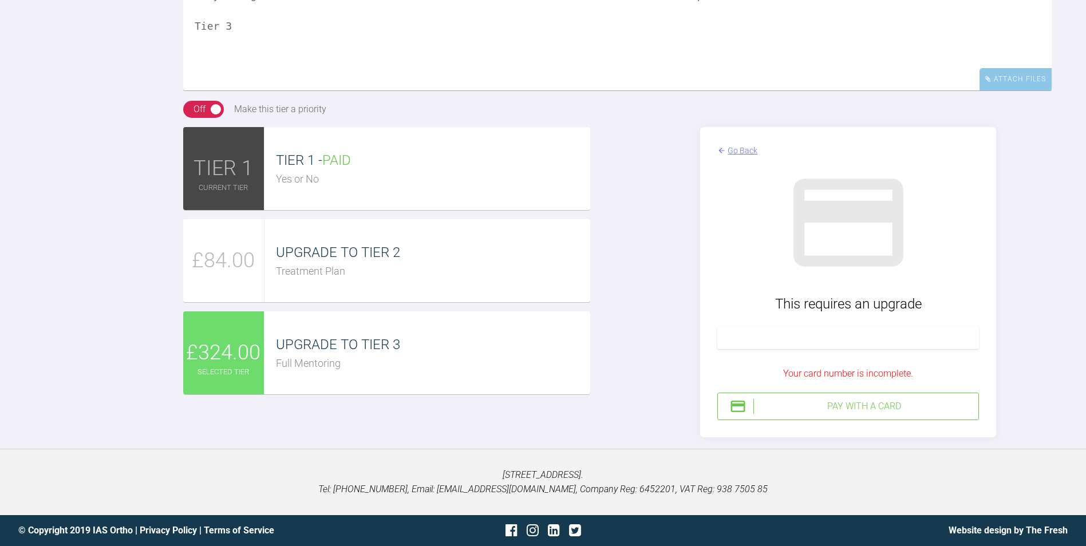 The width and height of the screenshot is (1086, 546). I want to click on div: Attach Files, so click(1015, 79).